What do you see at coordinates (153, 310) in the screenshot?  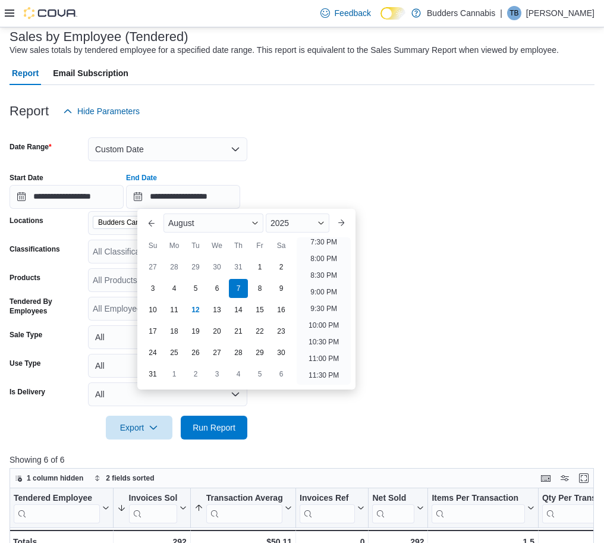 I see `div: day-10` at bounding box center [153, 310].